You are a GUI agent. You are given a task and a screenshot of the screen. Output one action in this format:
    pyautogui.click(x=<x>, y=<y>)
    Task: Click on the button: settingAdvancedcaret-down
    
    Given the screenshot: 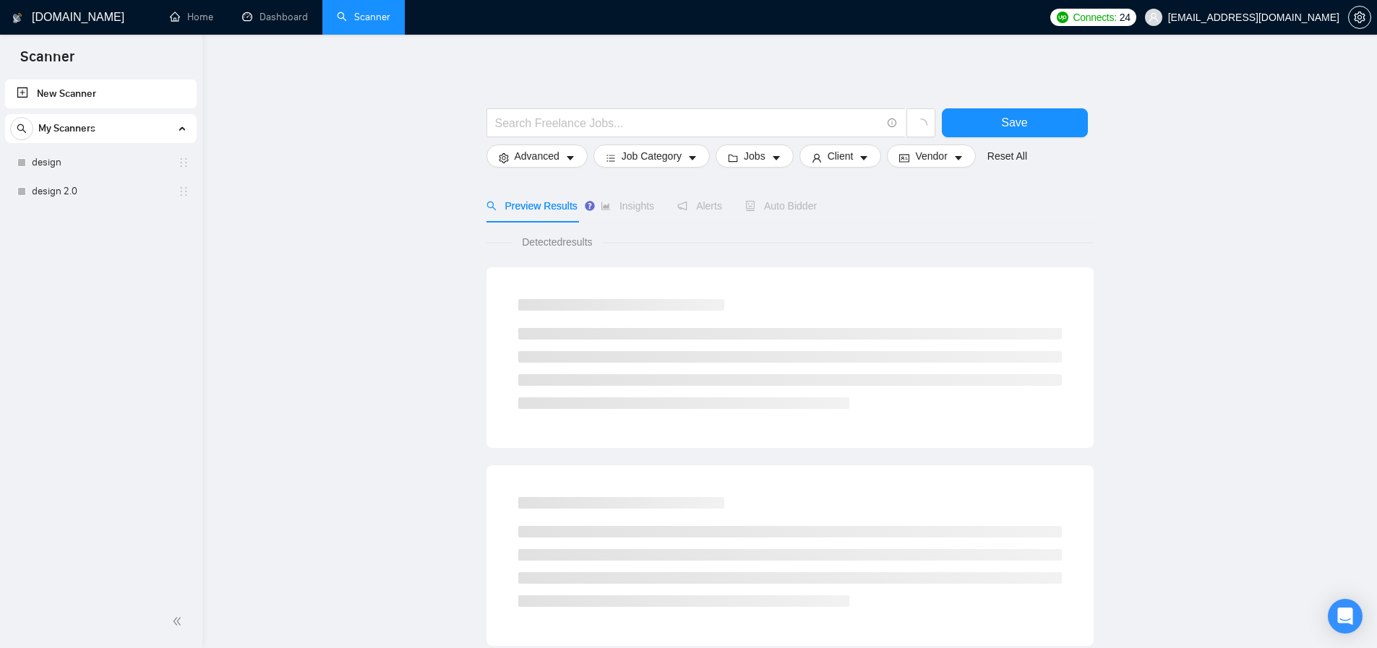 What is the action you would take?
    pyautogui.click(x=537, y=156)
    